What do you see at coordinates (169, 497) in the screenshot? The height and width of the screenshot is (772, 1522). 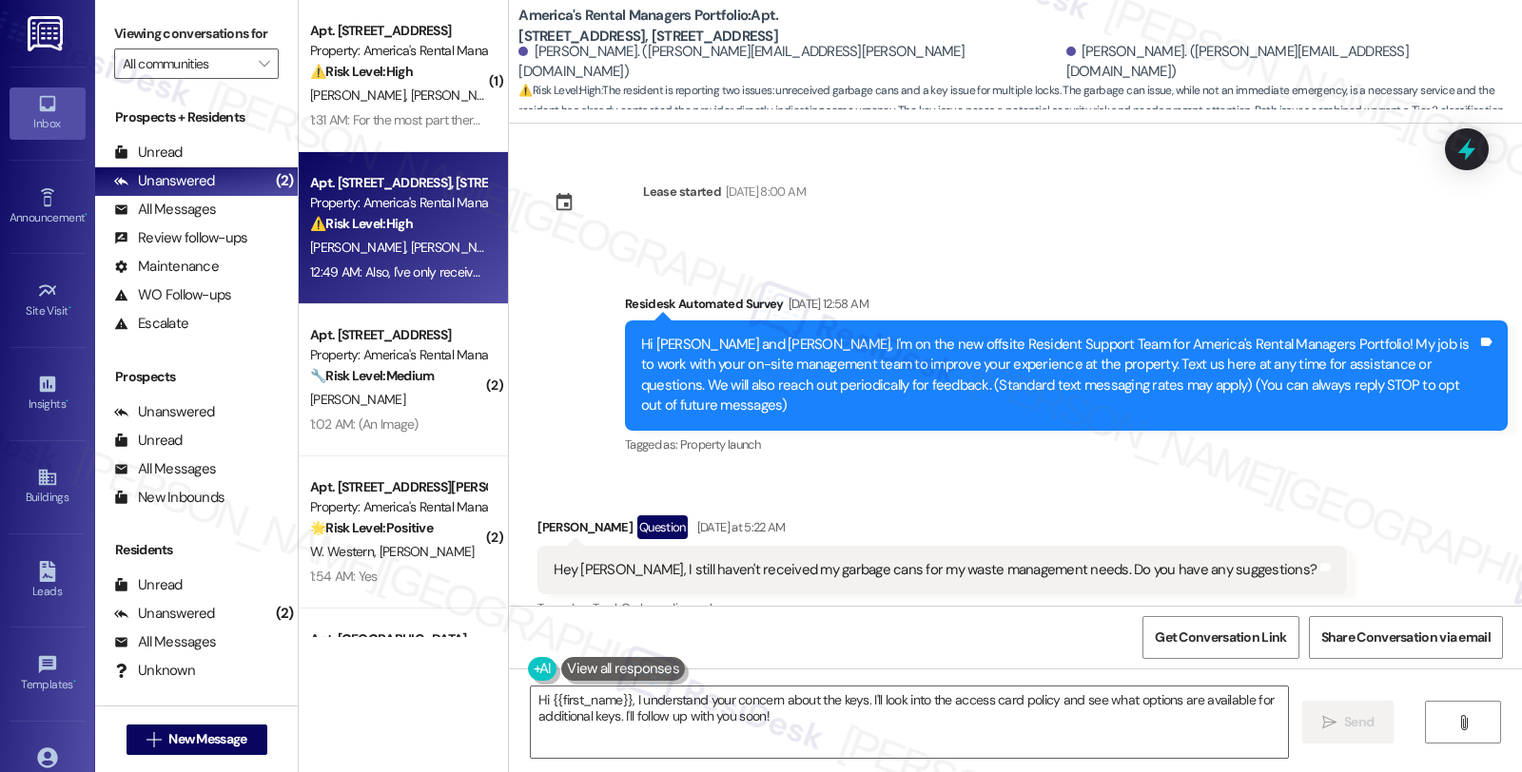 I see `div: New Inbounds` at bounding box center [169, 497].